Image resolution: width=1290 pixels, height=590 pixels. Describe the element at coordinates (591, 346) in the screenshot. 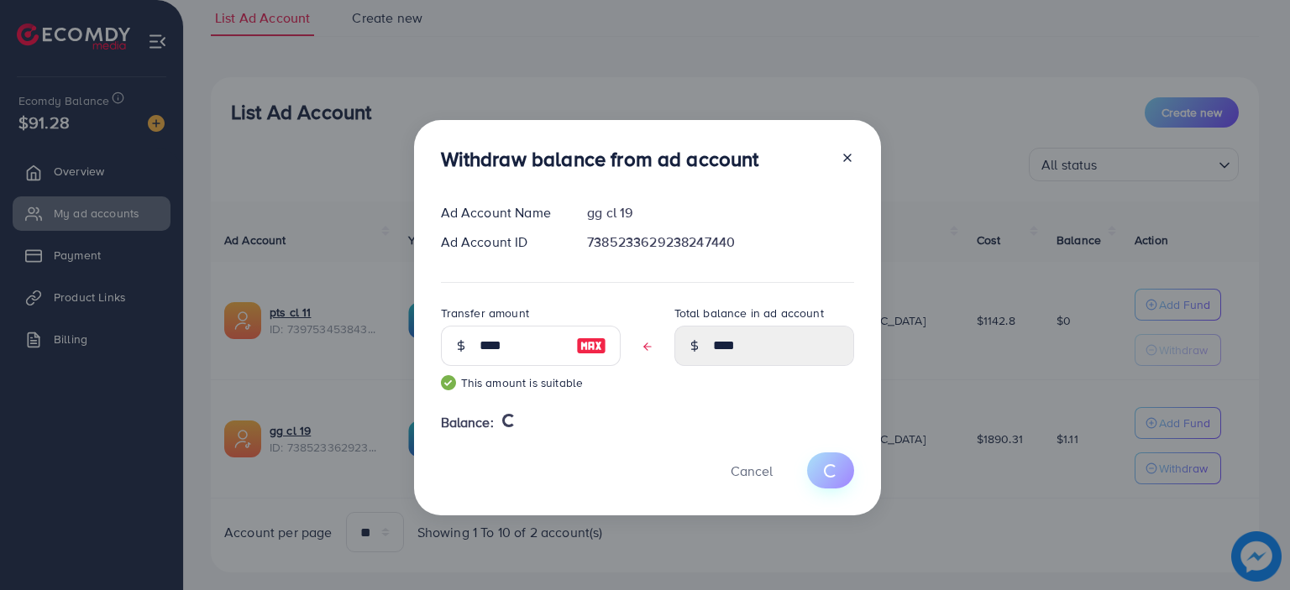

I see `img: image` at that location.